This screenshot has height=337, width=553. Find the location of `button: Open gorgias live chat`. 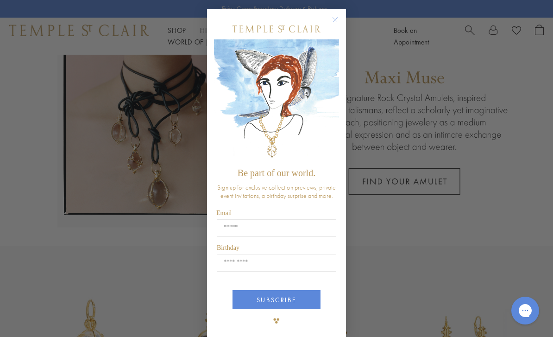

button: Open gorgias live chat is located at coordinates (19, 17).